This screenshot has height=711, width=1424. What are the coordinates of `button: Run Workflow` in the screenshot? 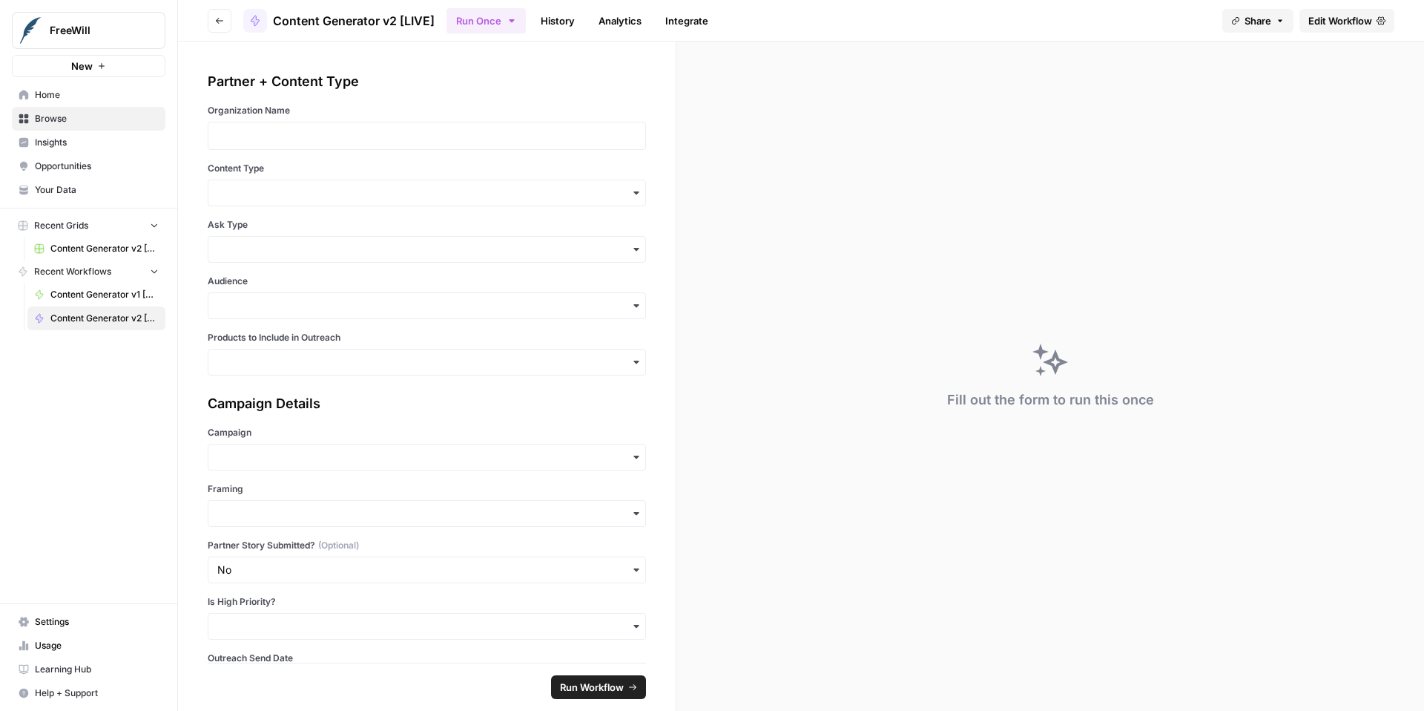 It's located at (599, 687).